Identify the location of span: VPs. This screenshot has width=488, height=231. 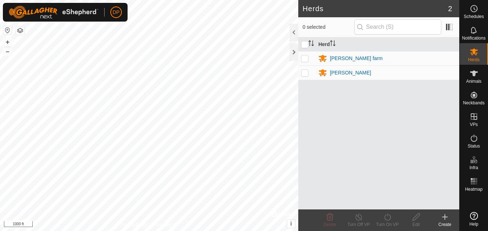
(474, 124).